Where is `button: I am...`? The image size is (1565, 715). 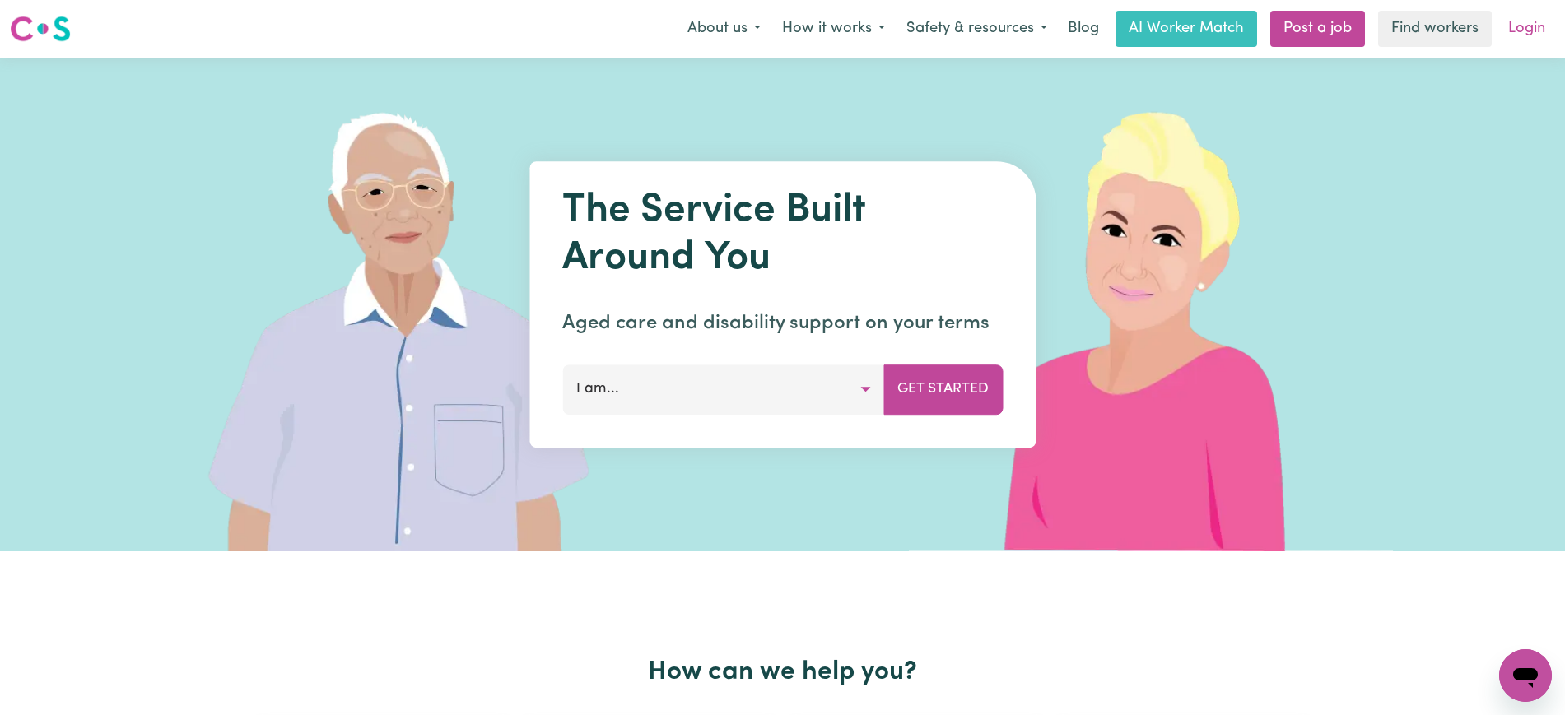 button: I am... is located at coordinates (723, 389).